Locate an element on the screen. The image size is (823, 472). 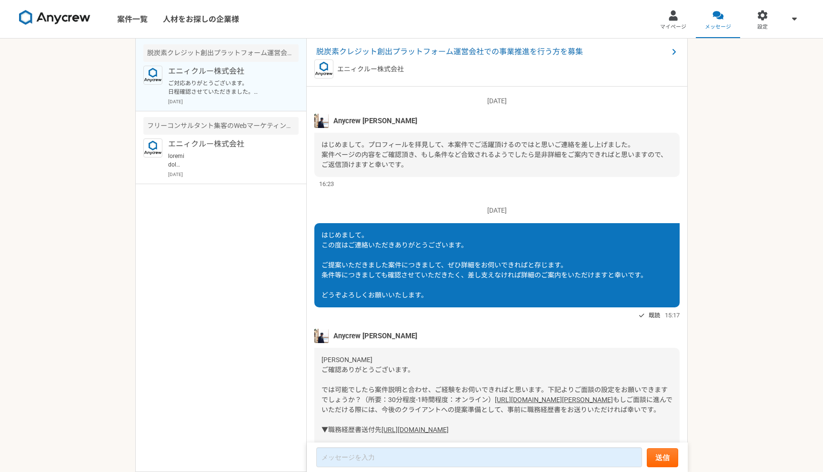
div: 脱炭素クレジット創出プラットフォーム運営会社での事業推進を行う方を募集 is located at coordinates (221, 53).